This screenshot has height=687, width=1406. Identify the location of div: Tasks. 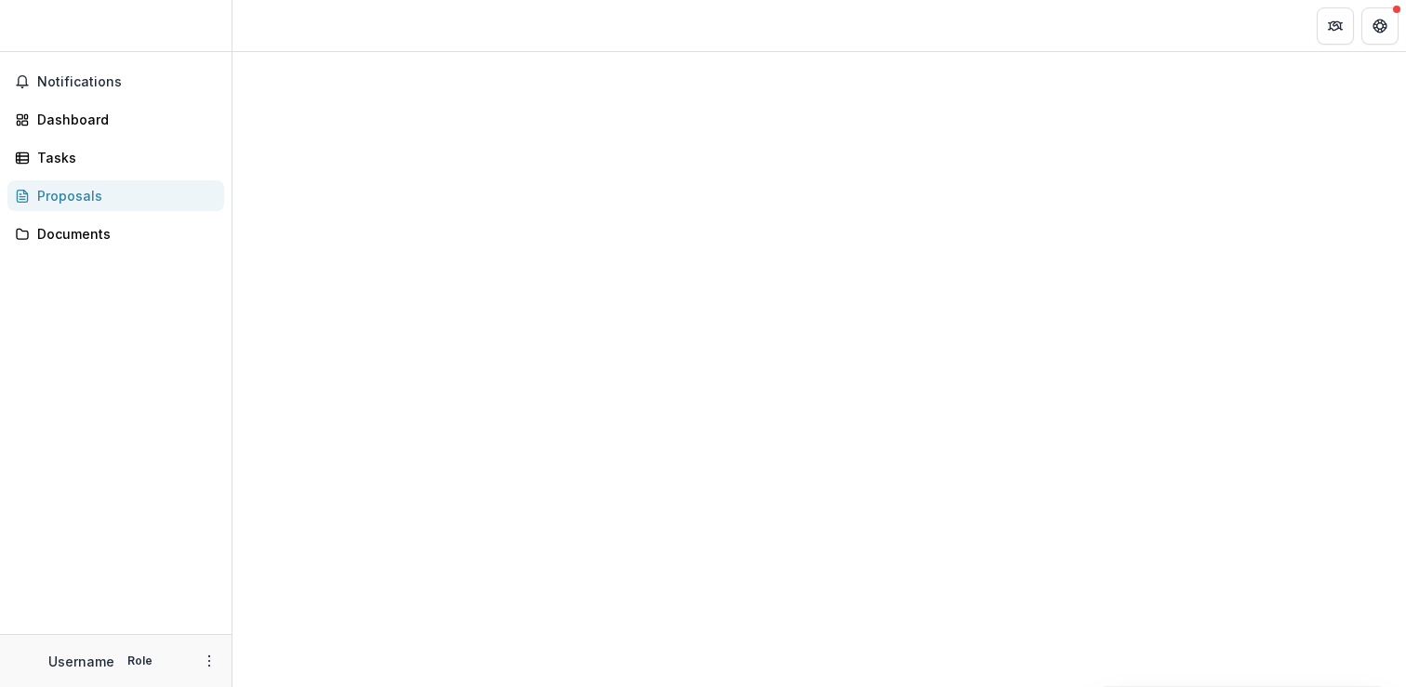
(123, 157).